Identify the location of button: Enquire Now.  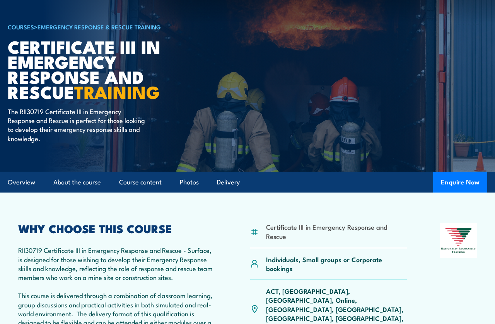
(460, 182).